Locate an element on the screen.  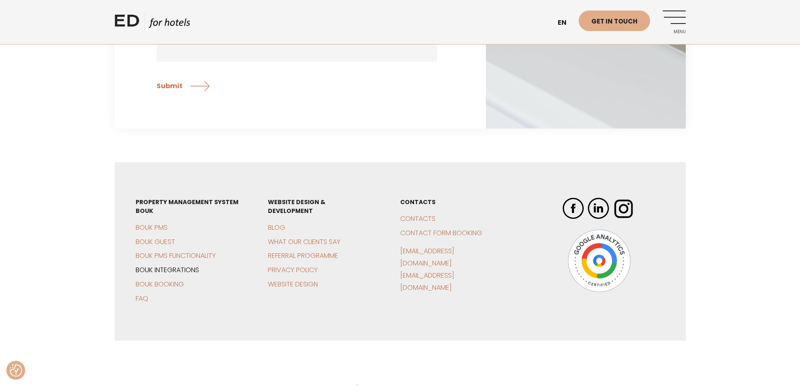
span: Menu is located at coordinates (674, 32).